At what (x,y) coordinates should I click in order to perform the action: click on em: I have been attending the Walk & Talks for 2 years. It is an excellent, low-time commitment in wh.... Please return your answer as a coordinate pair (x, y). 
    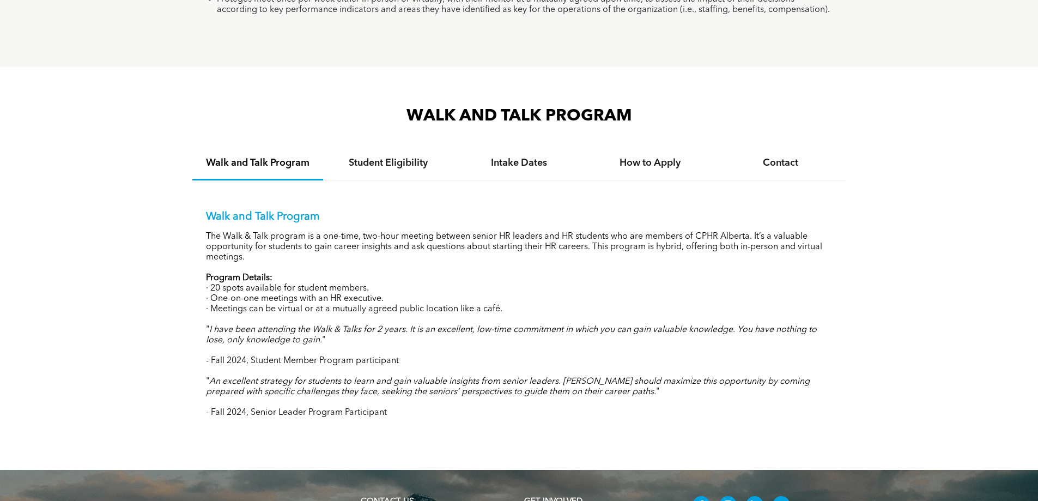
    Looking at the image, I should click on (511, 334).